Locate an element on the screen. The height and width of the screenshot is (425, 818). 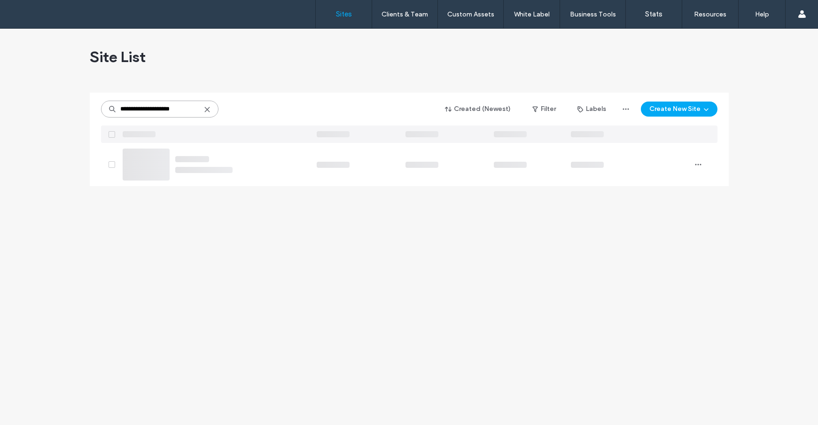
label: Clients & Team is located at coordinates (404, 14).